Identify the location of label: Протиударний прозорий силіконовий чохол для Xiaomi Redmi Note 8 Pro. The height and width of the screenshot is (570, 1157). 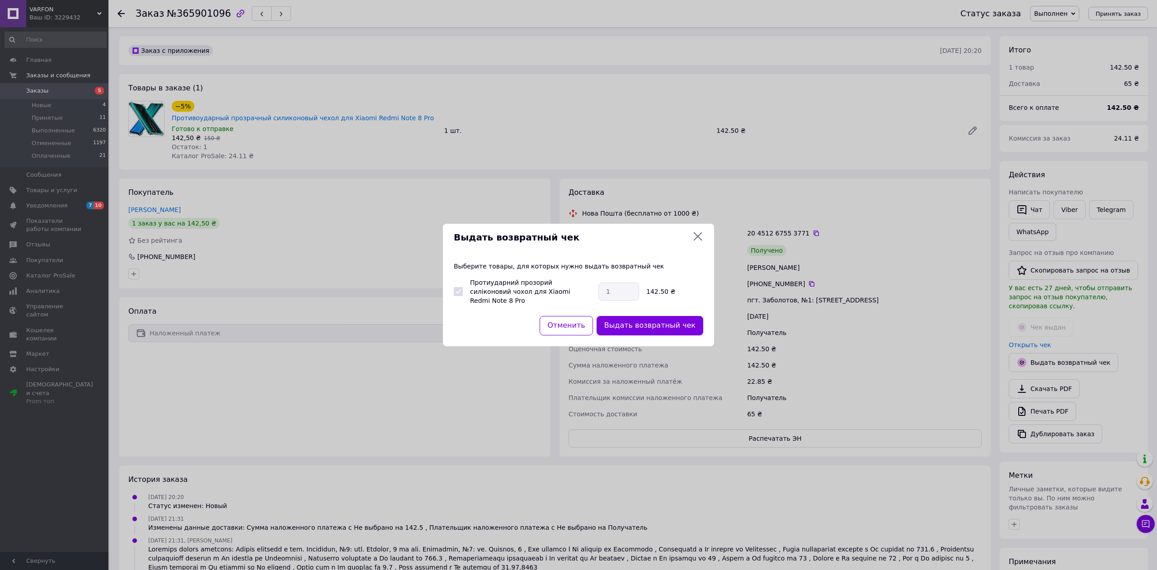
(520, 292).